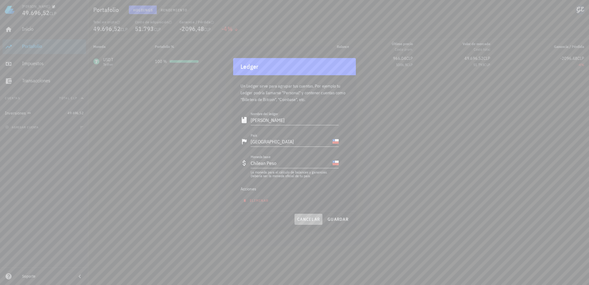 Image resolution: width=589 pixels, height=285 pixels. What do you see at coordinates (256, 200) in the screenshot?
I see `span: eliminar` at bounding box center [256, 200].